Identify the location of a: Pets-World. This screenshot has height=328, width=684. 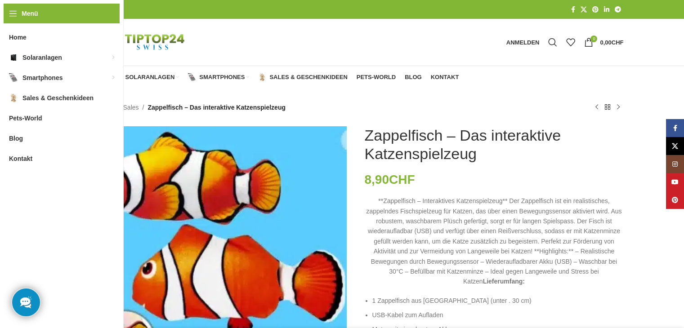
(376, 77).